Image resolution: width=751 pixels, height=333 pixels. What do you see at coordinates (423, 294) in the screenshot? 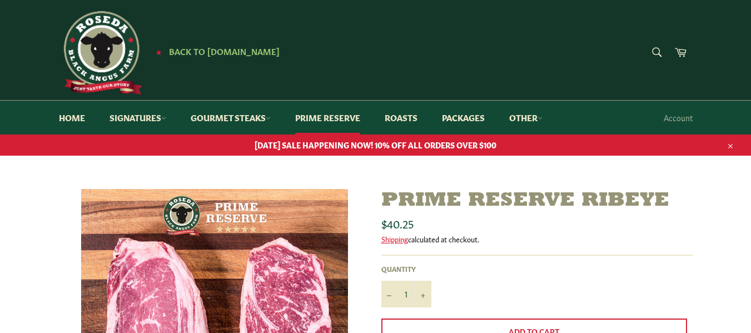
I see `button: Increase item quantity by one` at bounding box center [423, 294].